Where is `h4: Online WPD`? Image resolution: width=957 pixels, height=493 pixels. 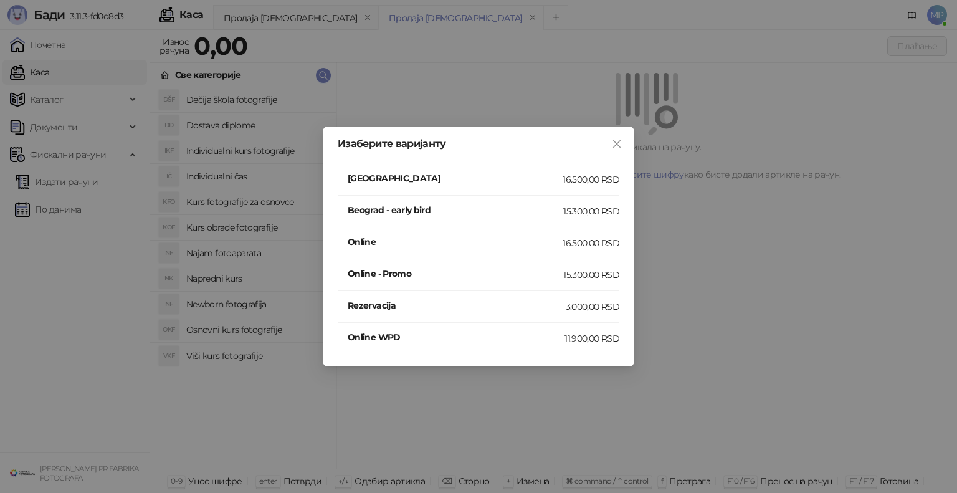 h4: Online WPD is located at coordinates (456, 337).